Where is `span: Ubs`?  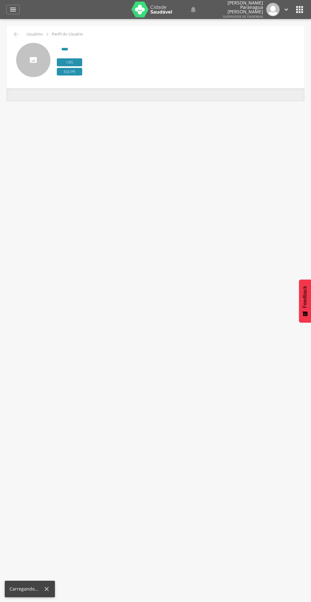 span: Ubs is located at coordinates (69, 62).